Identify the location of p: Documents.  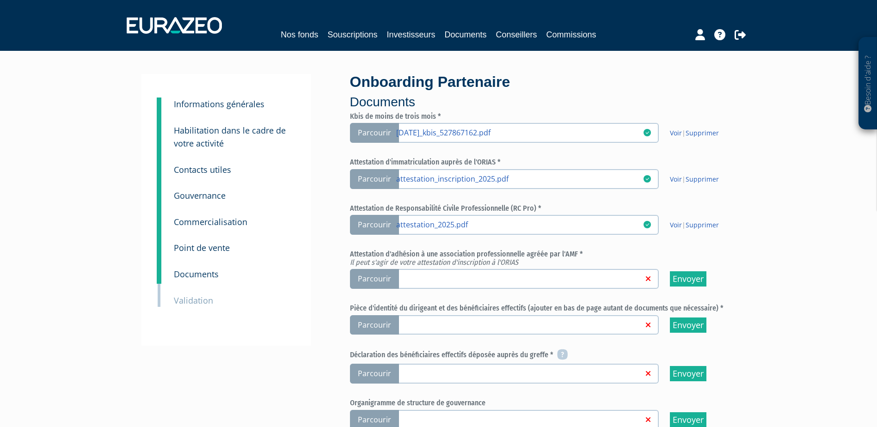
(543, 102).